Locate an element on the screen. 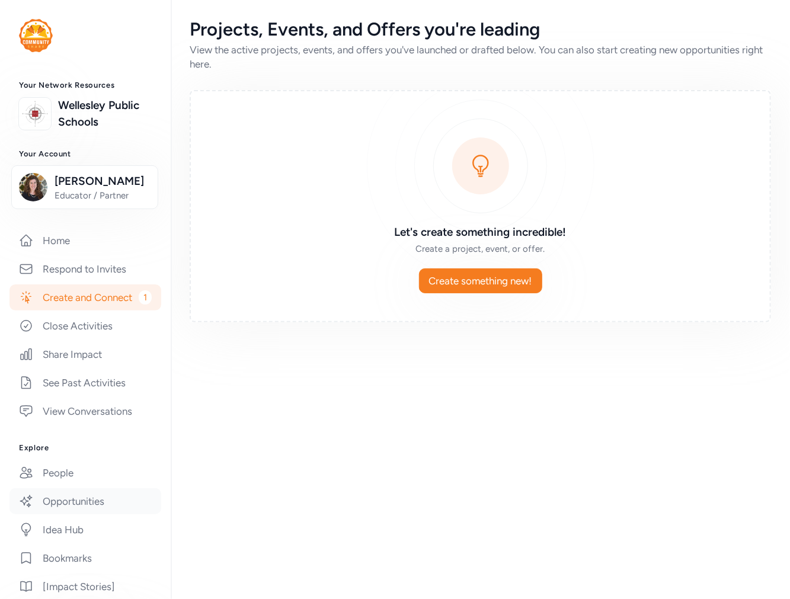 The height and width of the screenshot is (599, 790). div: Projects, Events, and Offers you're leading is located at coordinates (480, 30).